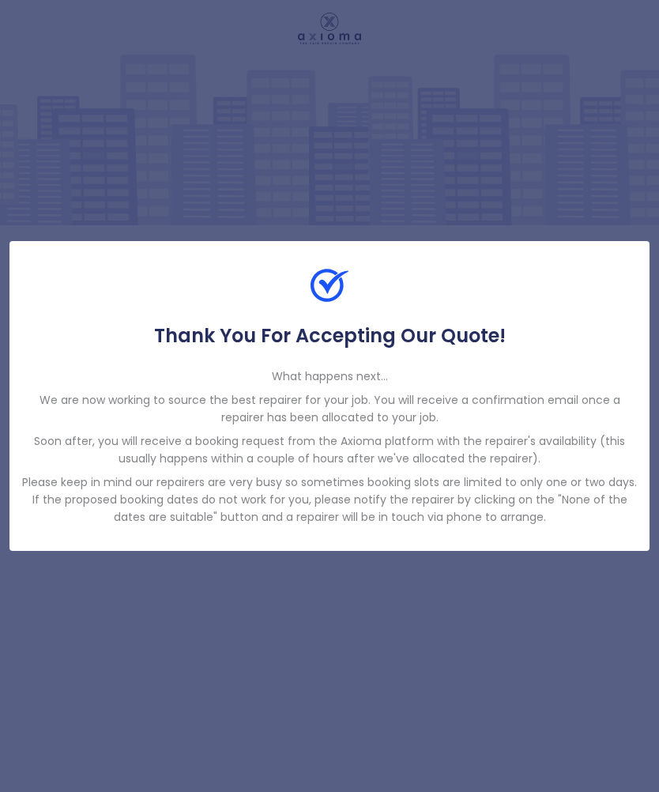 This screenshot has height=792, width=659. Describe the element at coordinates (330, 409) in the screenshot. I see `p: We are now working to source the best repairer for your job. You will receive a confirmation emai...` at that location.